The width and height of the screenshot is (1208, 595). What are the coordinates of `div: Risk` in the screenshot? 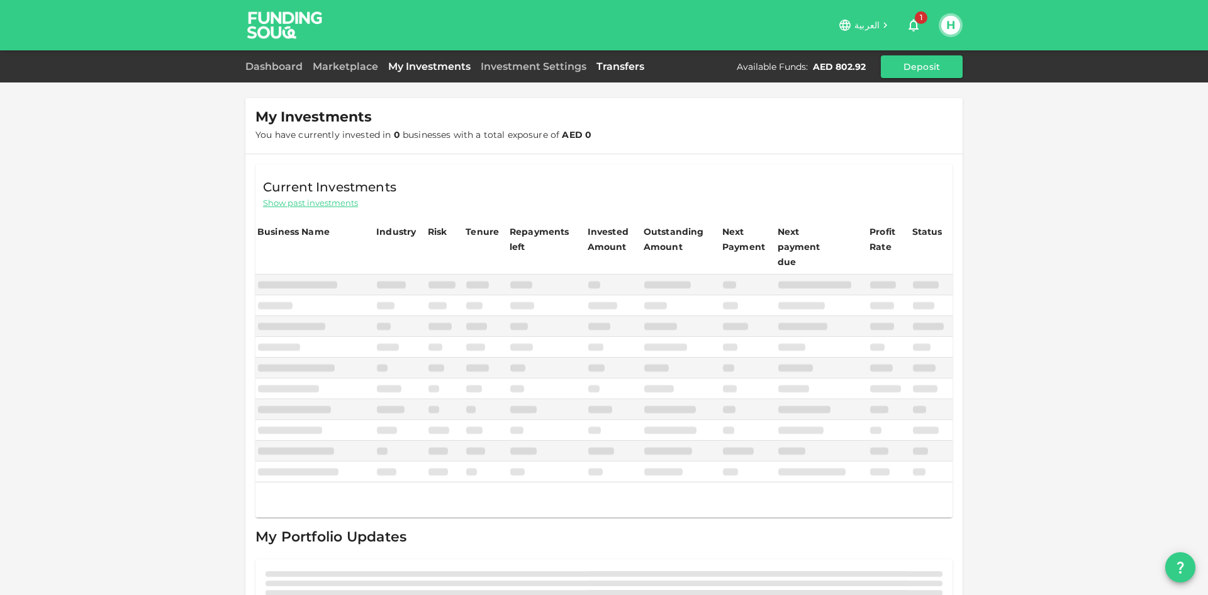 It's located at (440, 232).